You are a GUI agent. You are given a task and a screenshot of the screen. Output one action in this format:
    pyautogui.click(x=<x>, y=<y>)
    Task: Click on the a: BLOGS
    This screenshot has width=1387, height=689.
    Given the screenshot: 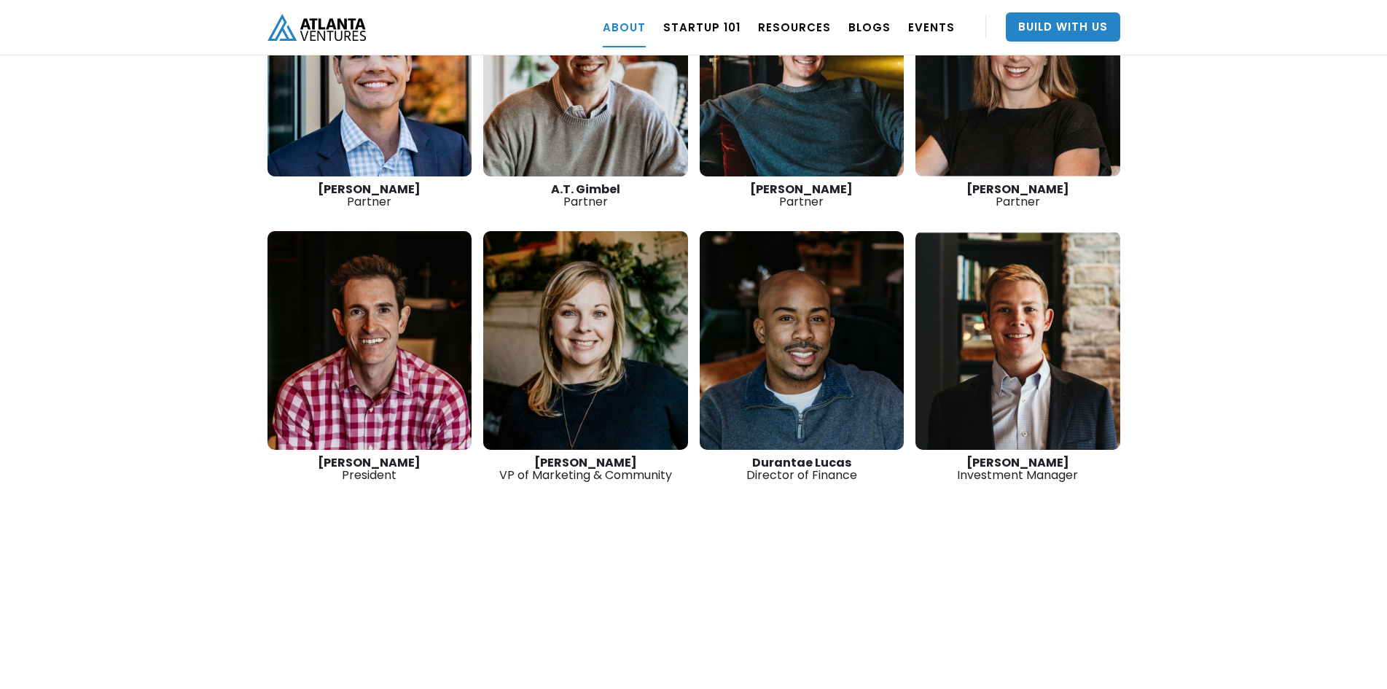 What is the action you would take?
    pyautogui.click(x=869, y=27)
    